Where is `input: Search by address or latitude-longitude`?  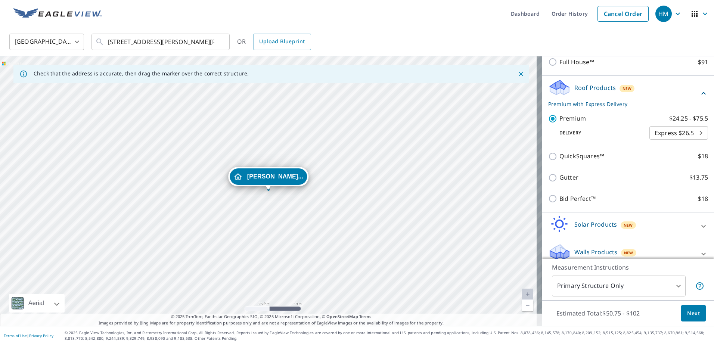
input: Search by address or latitude-longitude is located at coordinates (161, 42).